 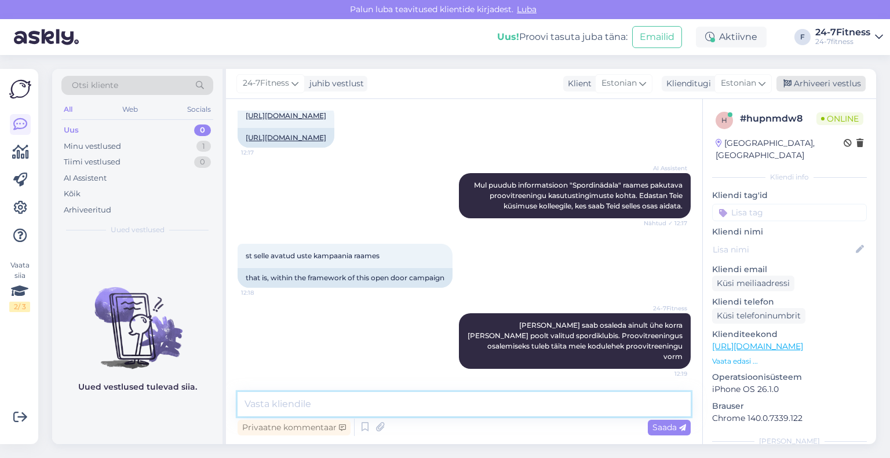 I want to click on p: iPhone OS 26.1.0, so click(x=789, y=389).